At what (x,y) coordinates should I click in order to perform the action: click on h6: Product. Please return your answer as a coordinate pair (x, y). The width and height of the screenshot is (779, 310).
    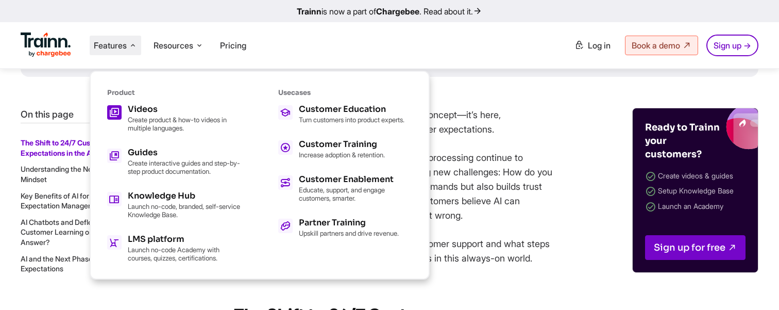
    Looking at the image, I should click on (174, 92).